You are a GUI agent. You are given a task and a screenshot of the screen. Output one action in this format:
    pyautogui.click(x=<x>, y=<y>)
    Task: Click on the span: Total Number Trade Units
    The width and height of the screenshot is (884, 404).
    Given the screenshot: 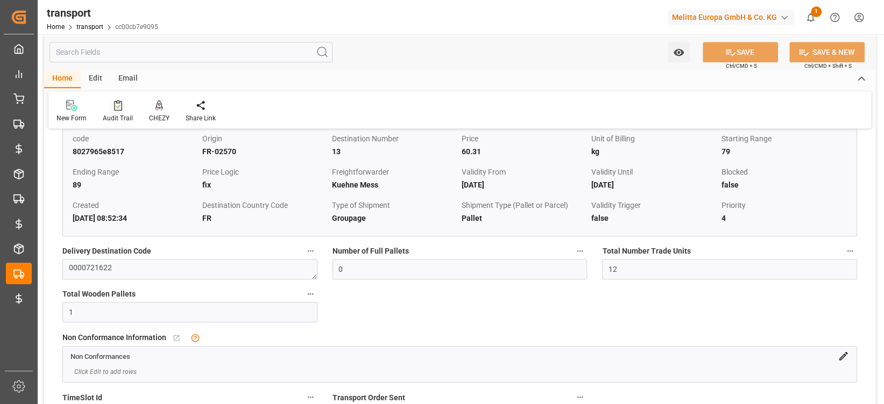 What is the action you would take?
    pyautogui.click(x=646, y=251)
    